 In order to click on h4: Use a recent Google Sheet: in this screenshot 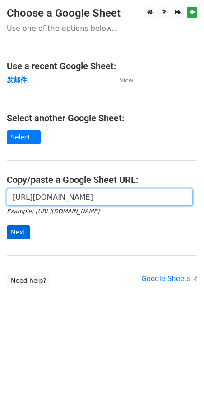, I will do `click(102, 66)`.